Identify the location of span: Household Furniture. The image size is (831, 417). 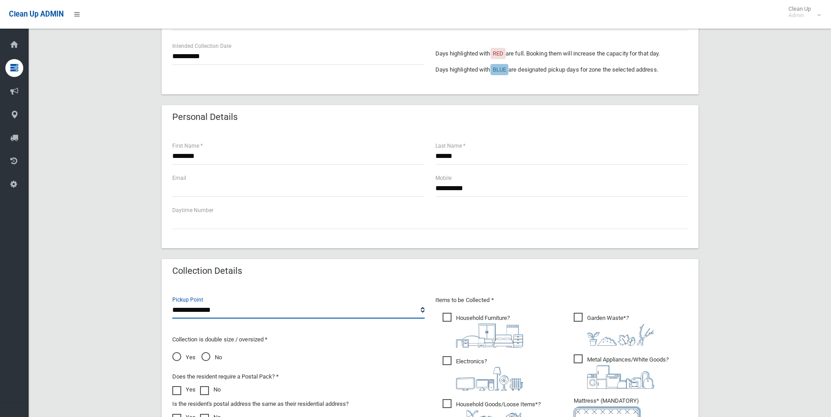
(483, 330).